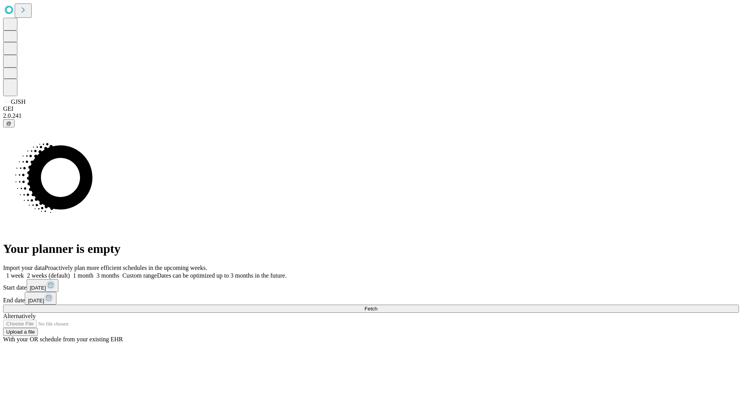  What do you see at coordinates (221, 276) in the screenshot?
I see `span: Dates can be optimized up to 3 months in the future.` at bounding box center [221, 276].